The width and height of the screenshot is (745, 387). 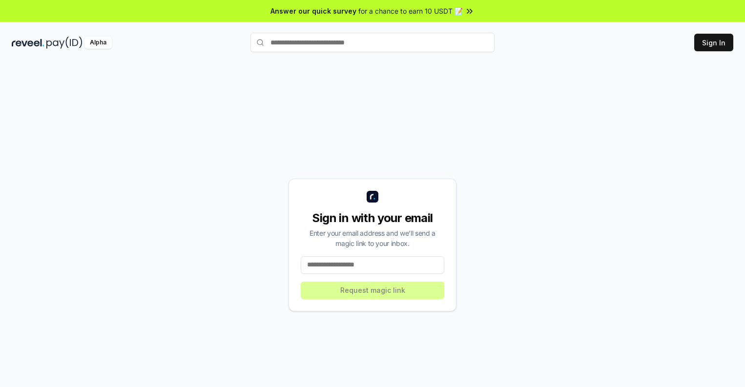 I want to click on img: logo_small, so click(x=372, y=197).